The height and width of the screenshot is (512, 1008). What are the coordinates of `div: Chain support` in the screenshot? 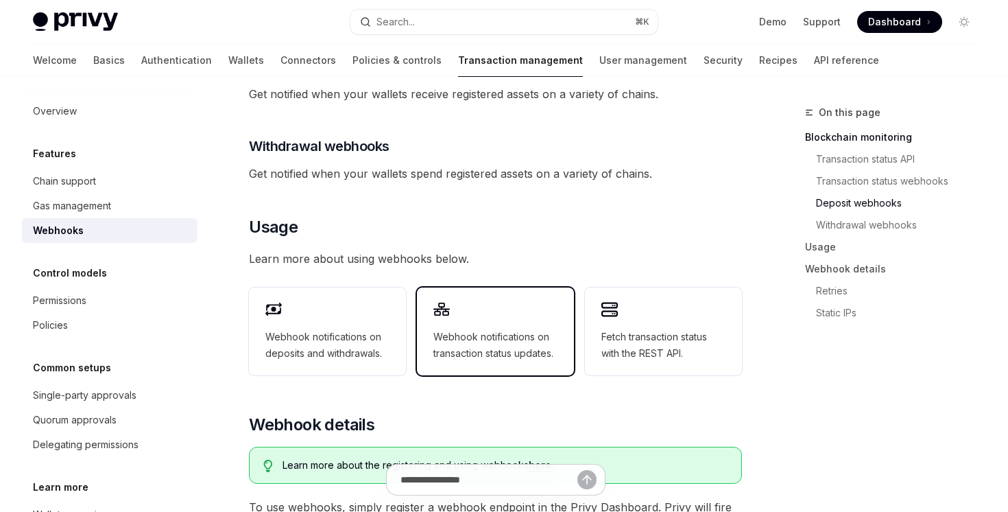 It's located at (64, 181).